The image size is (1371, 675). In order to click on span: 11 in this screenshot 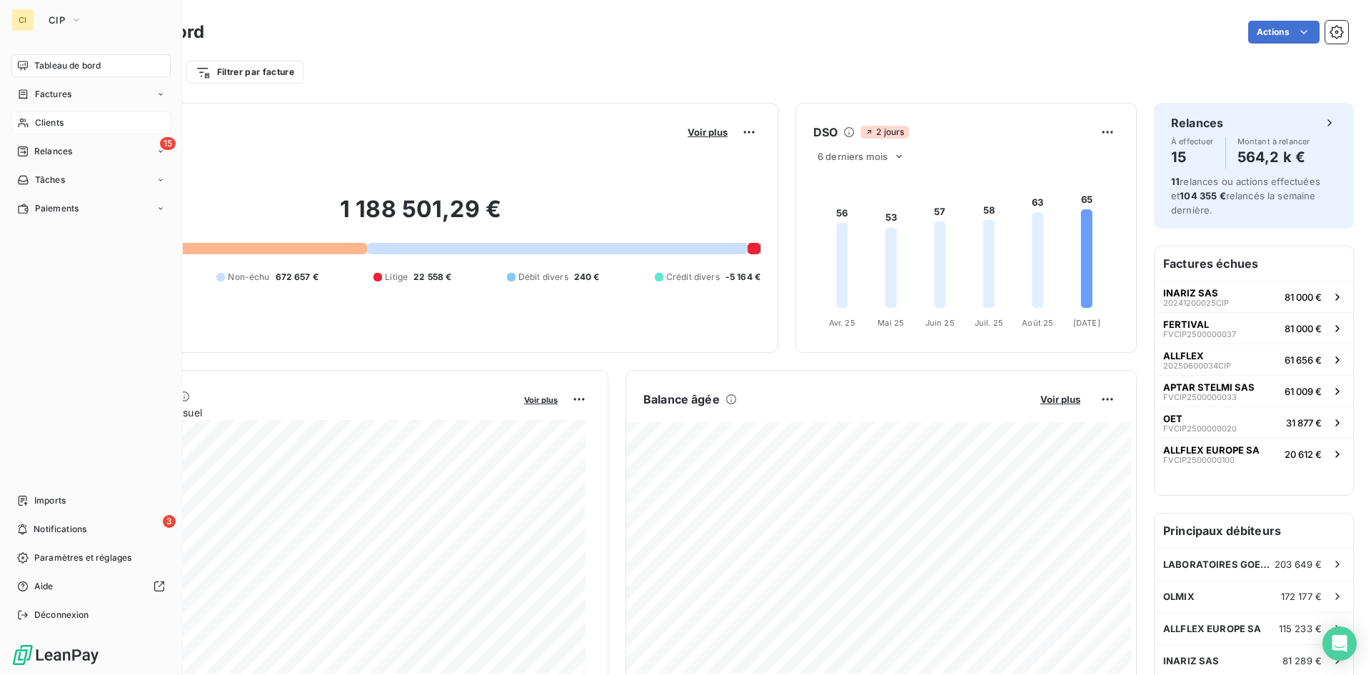, I will do `click(1175, 181)`.